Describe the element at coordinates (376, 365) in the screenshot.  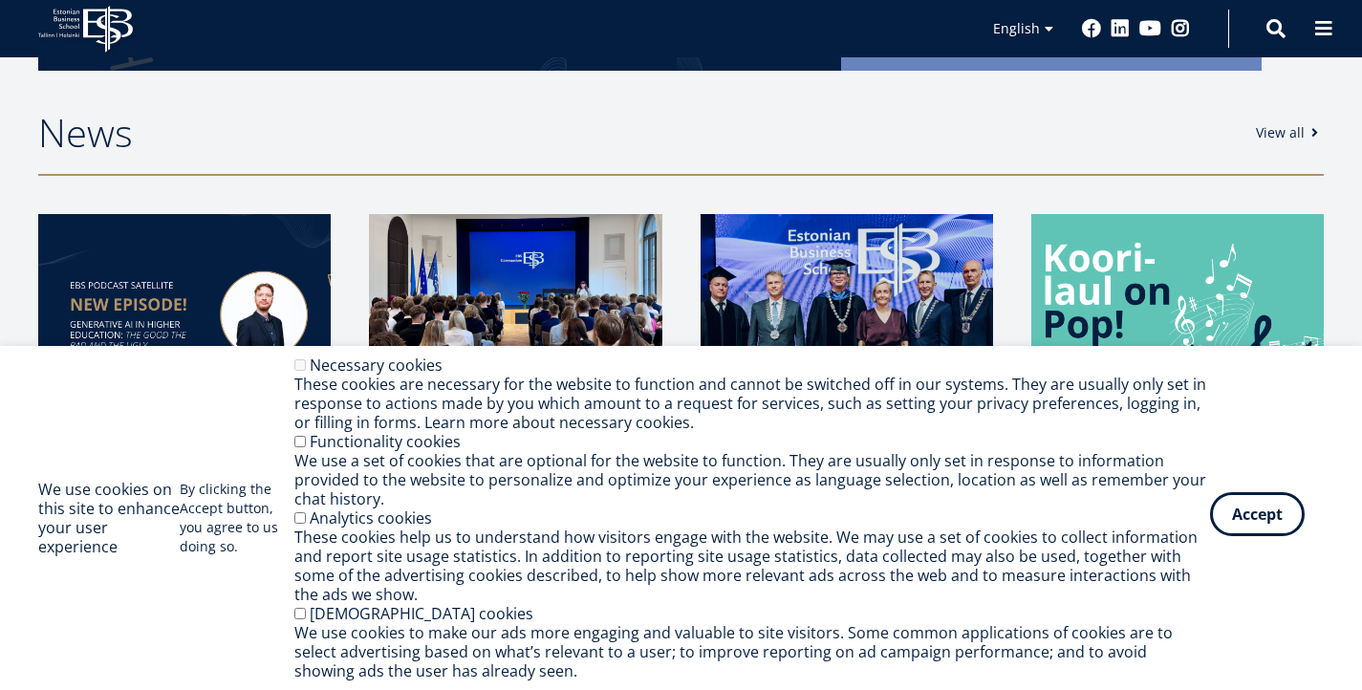
I see `label: Necessary cookies` at that location.